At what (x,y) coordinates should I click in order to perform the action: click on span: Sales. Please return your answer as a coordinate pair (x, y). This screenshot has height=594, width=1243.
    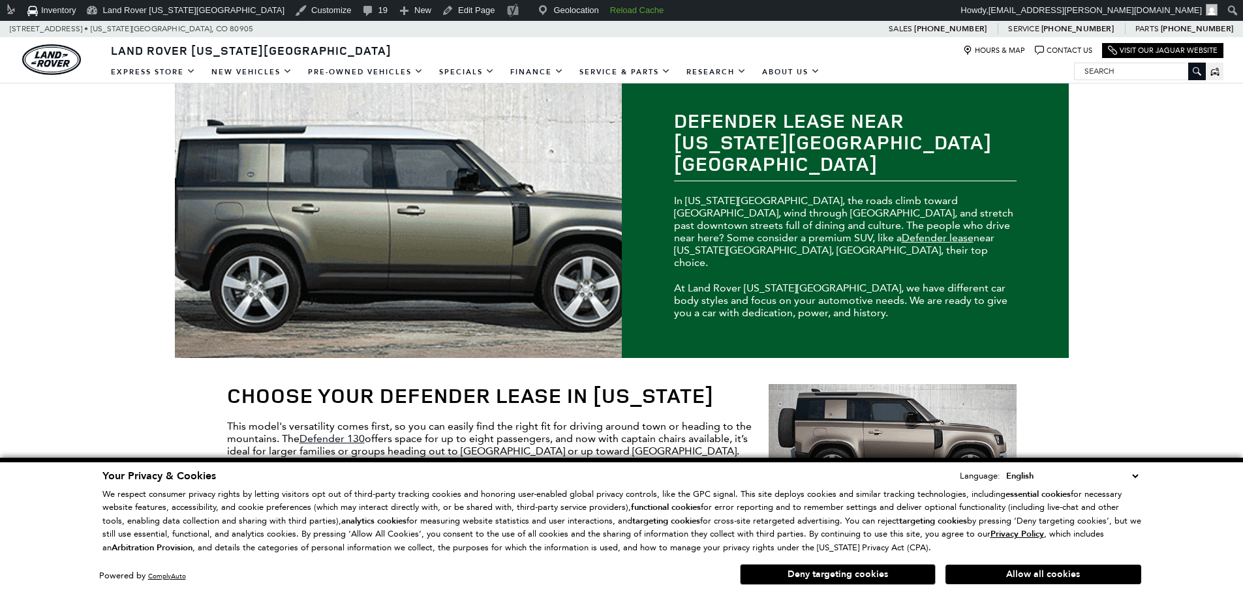
    Looking at the image, I should click on (900, 29).